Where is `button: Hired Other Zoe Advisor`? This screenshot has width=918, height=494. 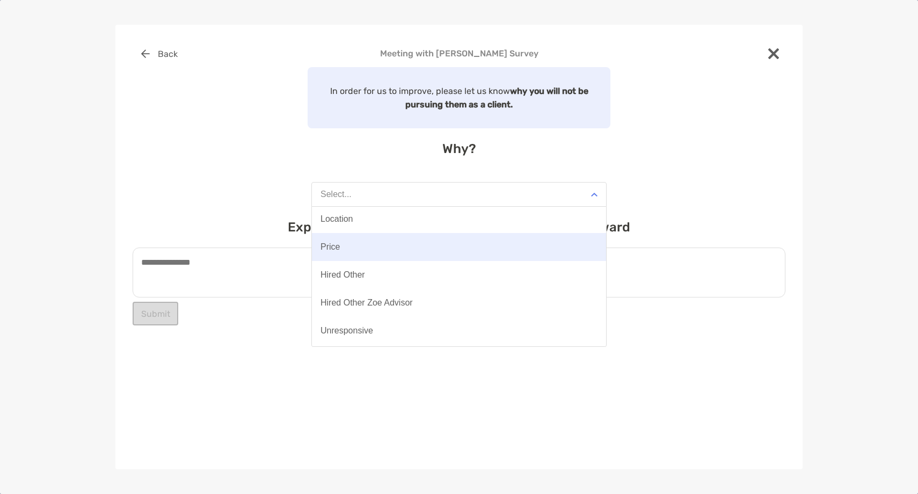 button: Hired Other Zoe Advisor is located at coordinates (459, 303).